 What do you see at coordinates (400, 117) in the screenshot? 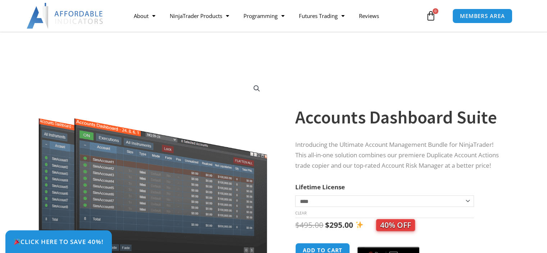
I see `h1: Accounts Dashboard Suite` at bounding box center [400, 117].